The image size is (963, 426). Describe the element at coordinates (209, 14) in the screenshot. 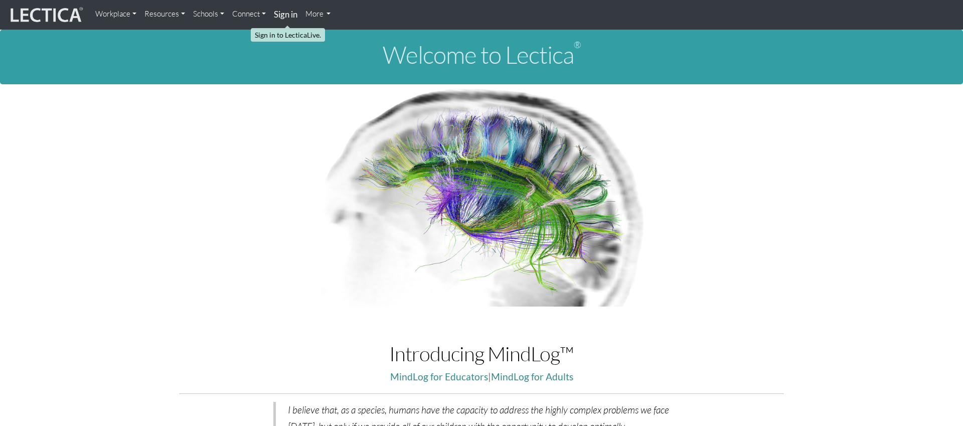

I see `a: Schools` at that location.